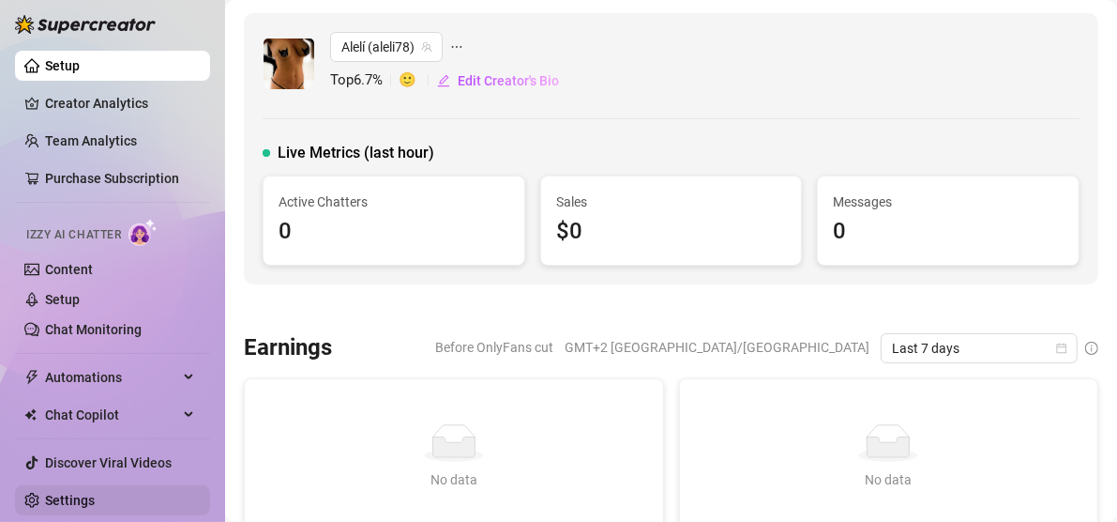 This screenshot has width=1117, height=522. I want to click on span: calendar, so click(1062, 348).